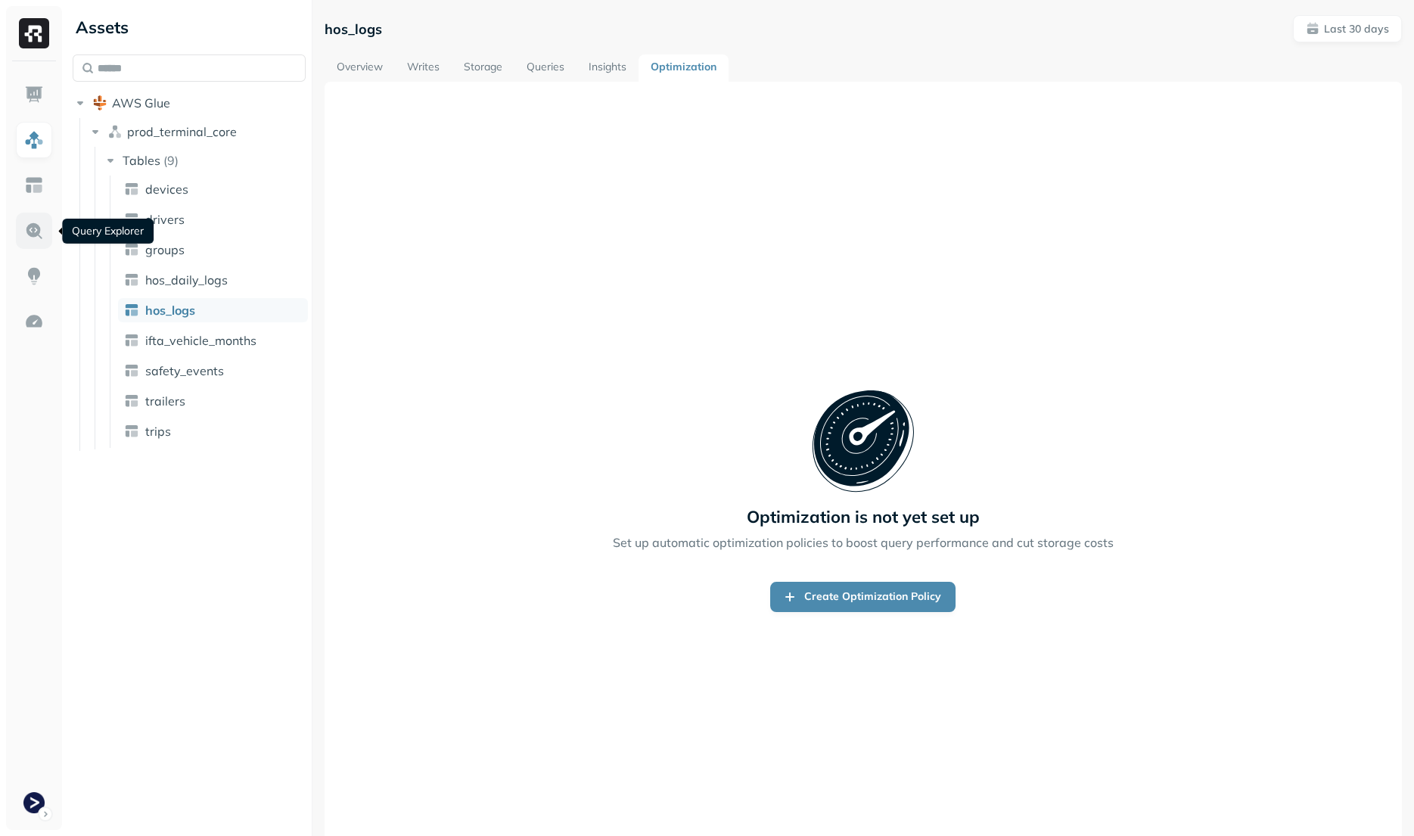 The width and height of the screenshot is (1414, 836). I want to click on p: hos_logs, so click(353, 29).